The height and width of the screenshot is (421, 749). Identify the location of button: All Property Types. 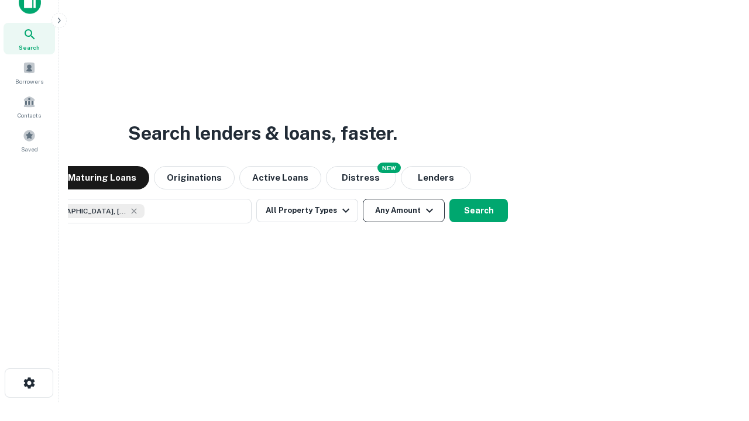
(307, 211).